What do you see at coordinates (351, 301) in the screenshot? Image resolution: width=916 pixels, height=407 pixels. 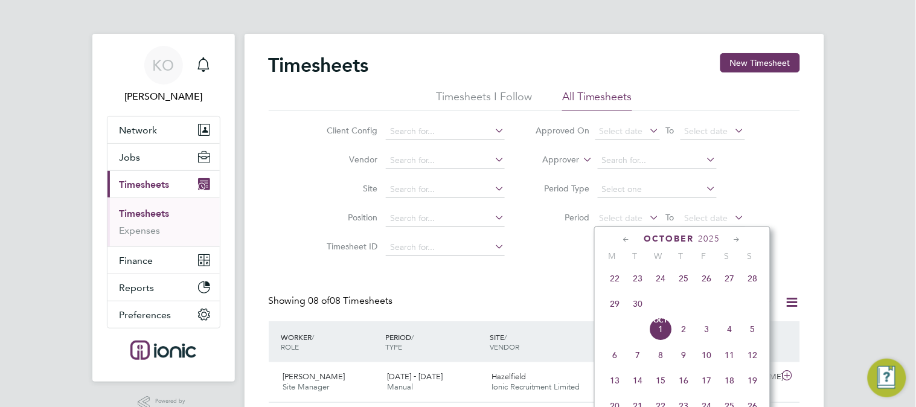 I see `span: 08 Timesheets` at bounding box center [351, 301].